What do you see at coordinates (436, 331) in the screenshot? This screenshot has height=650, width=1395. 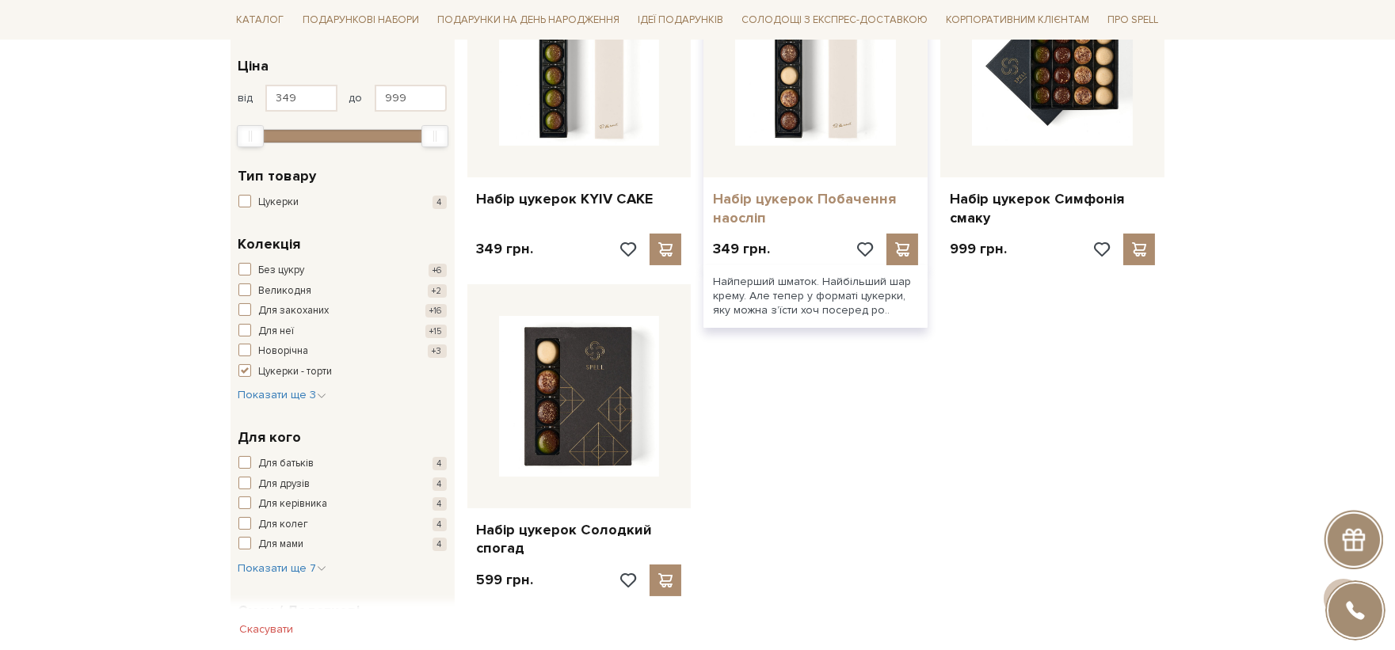 I see `span: +15` at bounding box center [436, 331].